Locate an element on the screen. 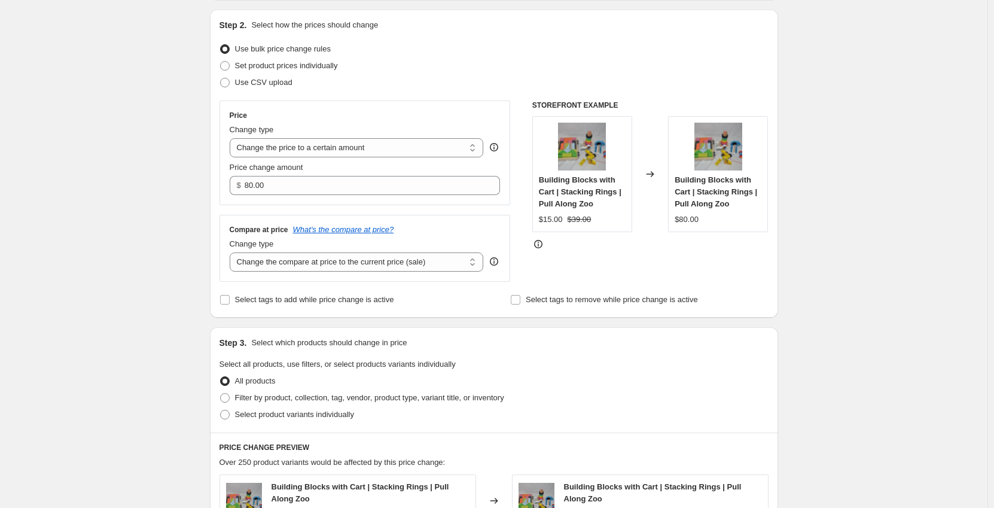 The width and height of the screenshot is (994, 508). h3: Price is located at coordinates (238, 115).